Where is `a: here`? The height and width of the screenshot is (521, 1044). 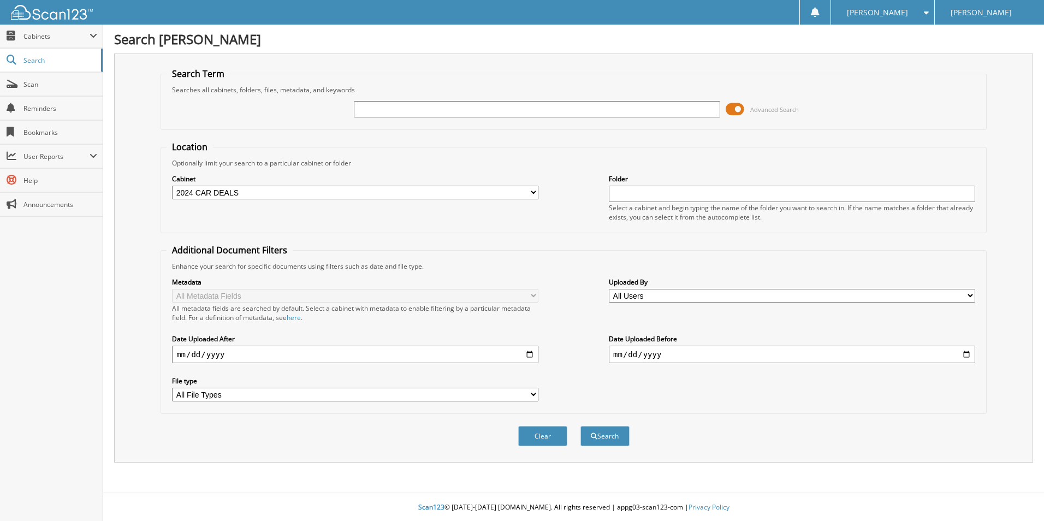
a: here is located at coordinates (294, 317).